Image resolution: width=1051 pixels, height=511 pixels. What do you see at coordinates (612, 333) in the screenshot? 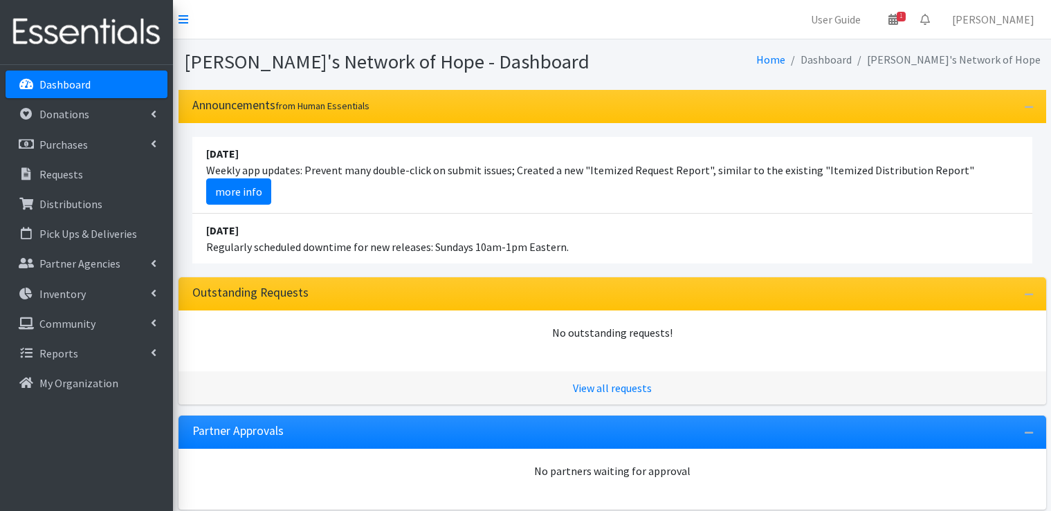
I see `div: No outstanding requests!` at bounding box center [612, 333].